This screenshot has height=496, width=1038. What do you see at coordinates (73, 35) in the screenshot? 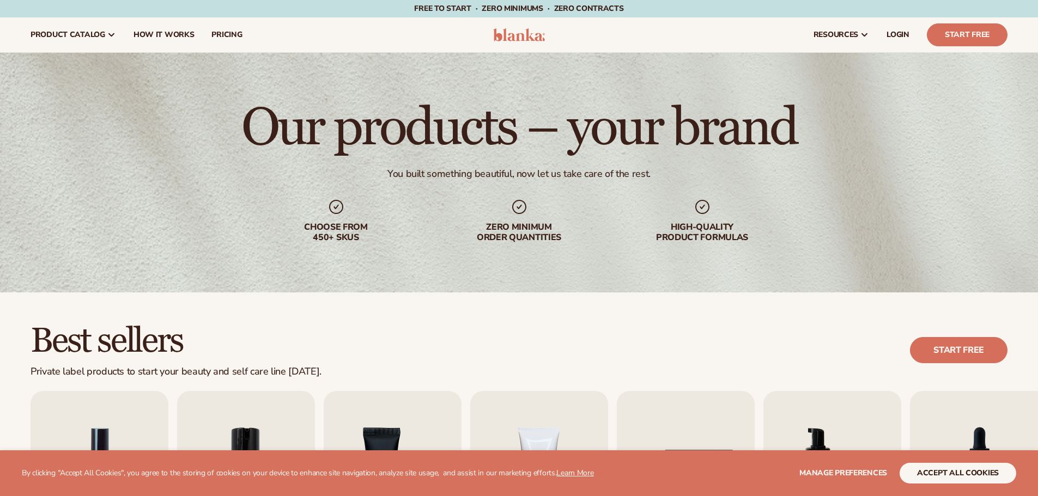
I see `a: product catalog` at bounding box center [73, 35].